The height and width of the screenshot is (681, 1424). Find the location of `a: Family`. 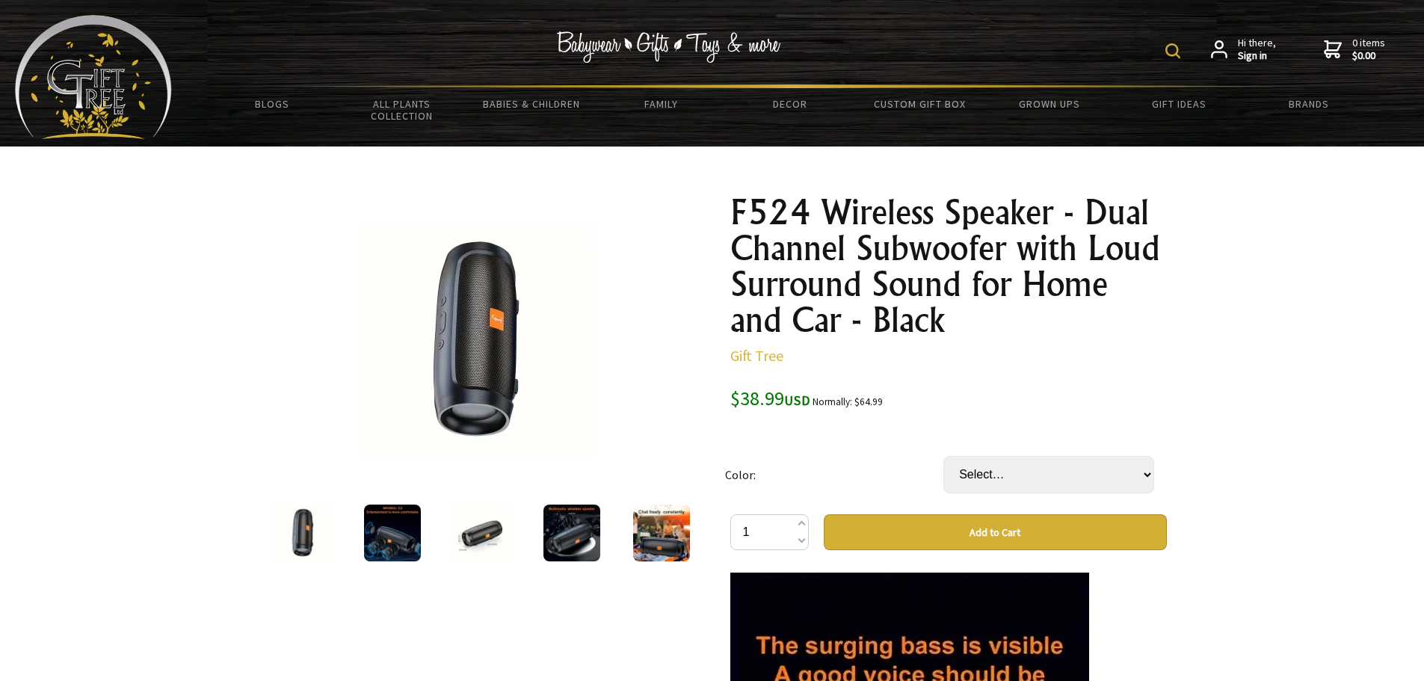

a: Family is located at coordinates (660, 104).